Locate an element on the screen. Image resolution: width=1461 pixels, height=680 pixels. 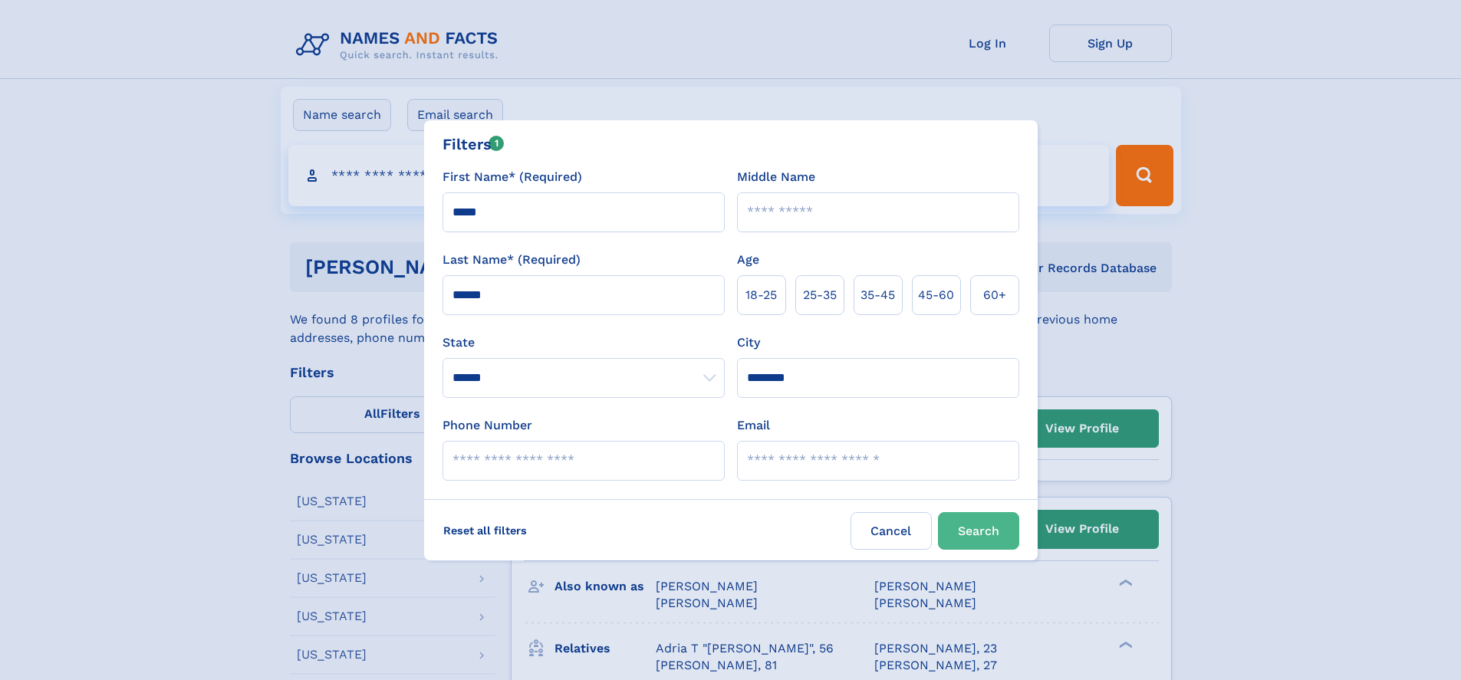
span: 18‑25 is located at coordinates (761, 295).